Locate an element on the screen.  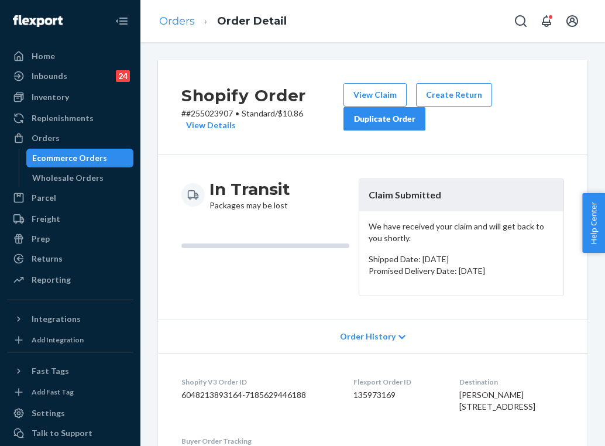
div: Prep is located at coordinates (40, 239).